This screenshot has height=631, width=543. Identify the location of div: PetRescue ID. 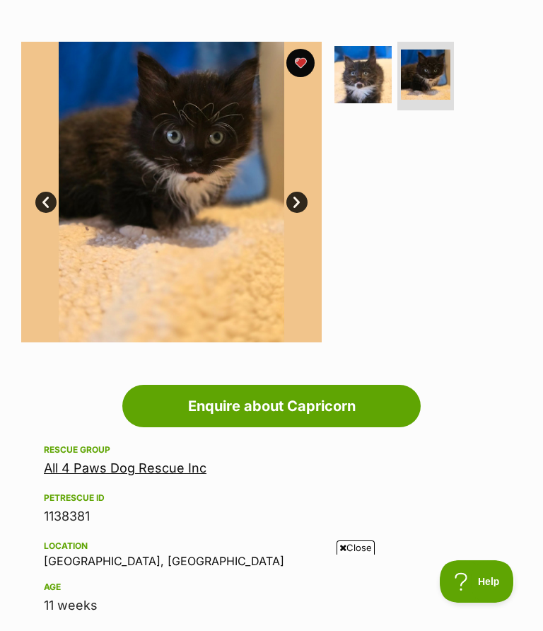
(272, 498).